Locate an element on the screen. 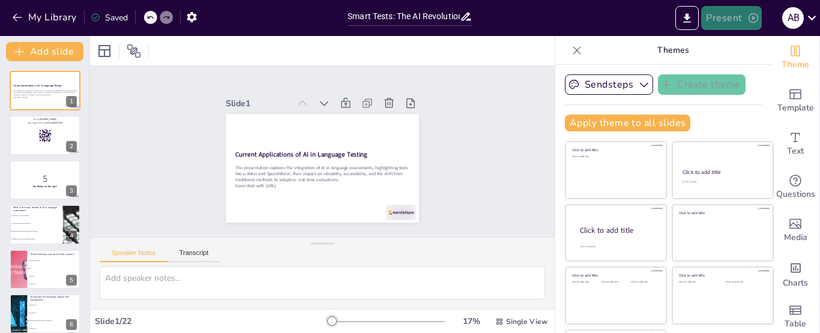  p: What is the main benefit of AI in language assessment? is located at coordinates (36, 209).